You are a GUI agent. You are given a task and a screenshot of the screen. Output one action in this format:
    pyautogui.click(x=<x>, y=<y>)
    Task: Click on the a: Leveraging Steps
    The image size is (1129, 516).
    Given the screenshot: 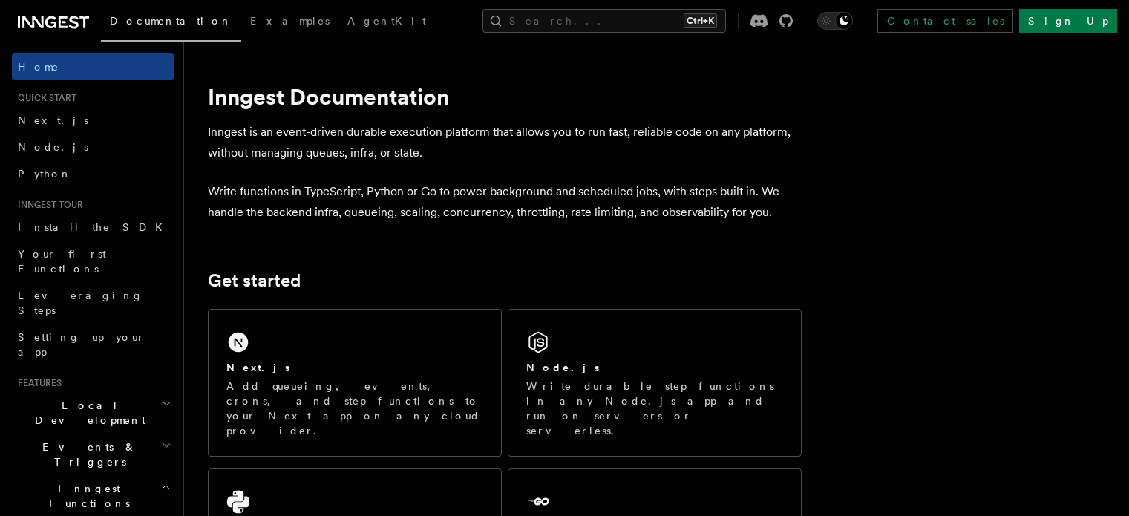 What is the action you would take?
    pyautogui.click(x=93, y=303)
    